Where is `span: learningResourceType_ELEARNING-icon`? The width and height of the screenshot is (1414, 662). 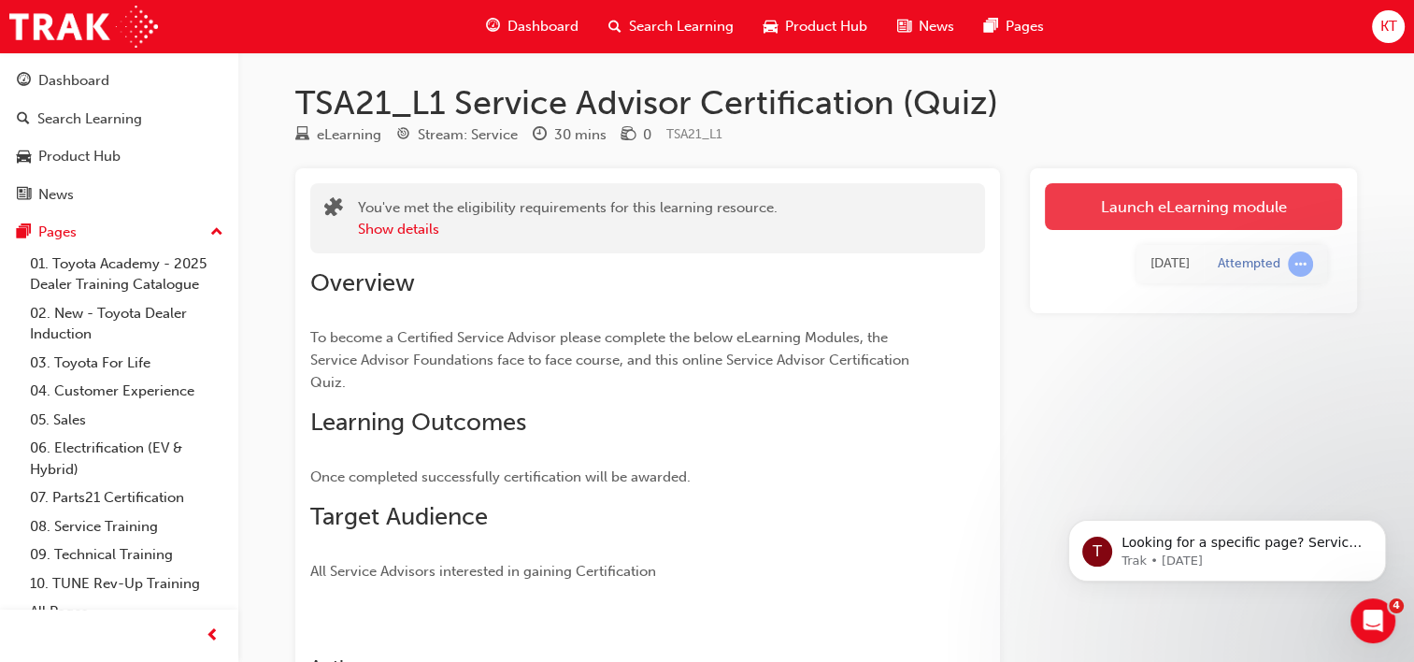 span: learningResourceType_ELEARNING-icon is located at coordinates (302, 136).